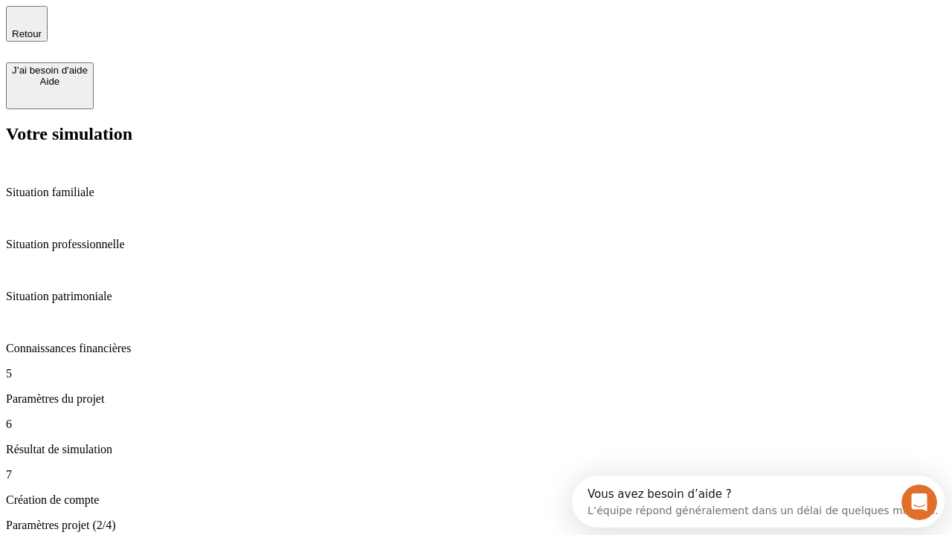 This screenshot has width=952, height=535. What do you see at coordinates (476, 193) in the screenshot?
I see `p: Situation familiale` at bounding box center [476, 193].